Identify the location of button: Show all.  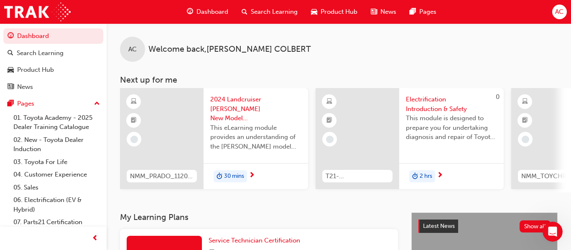
(535, 226).